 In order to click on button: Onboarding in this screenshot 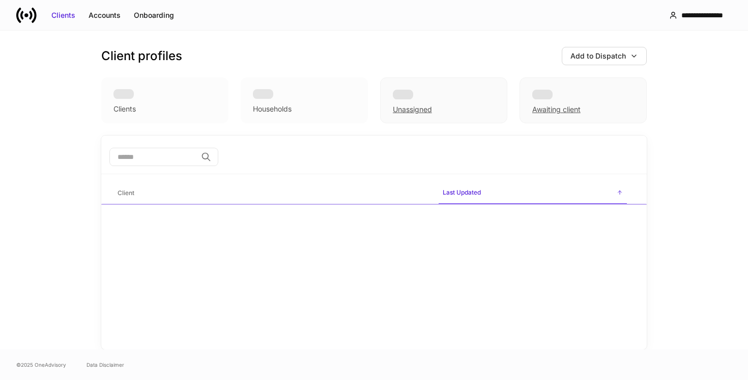, I will do `click(154, 15)`.